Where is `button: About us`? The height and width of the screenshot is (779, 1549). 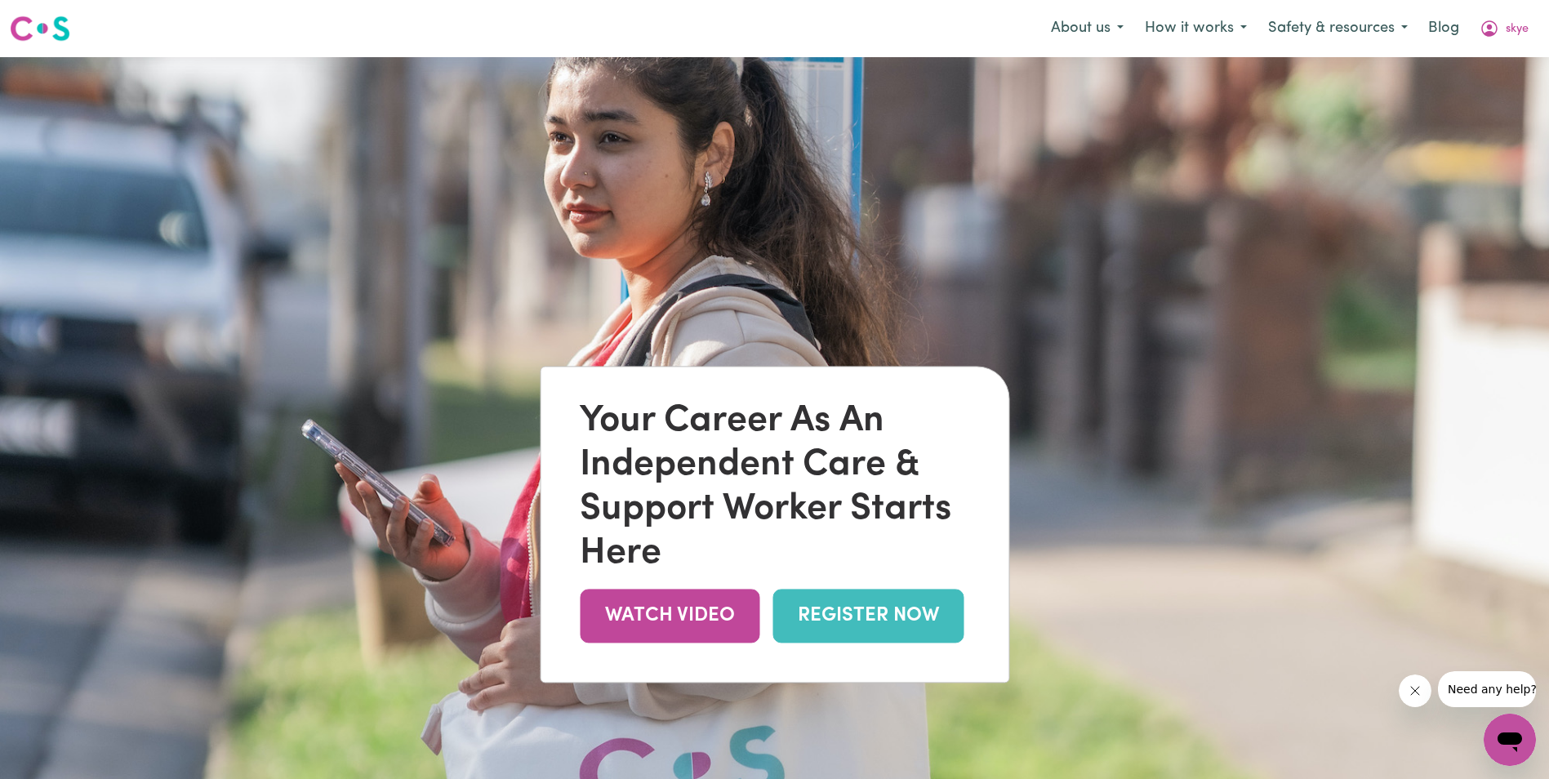
button: About us is located at coordinates (1087, 29).